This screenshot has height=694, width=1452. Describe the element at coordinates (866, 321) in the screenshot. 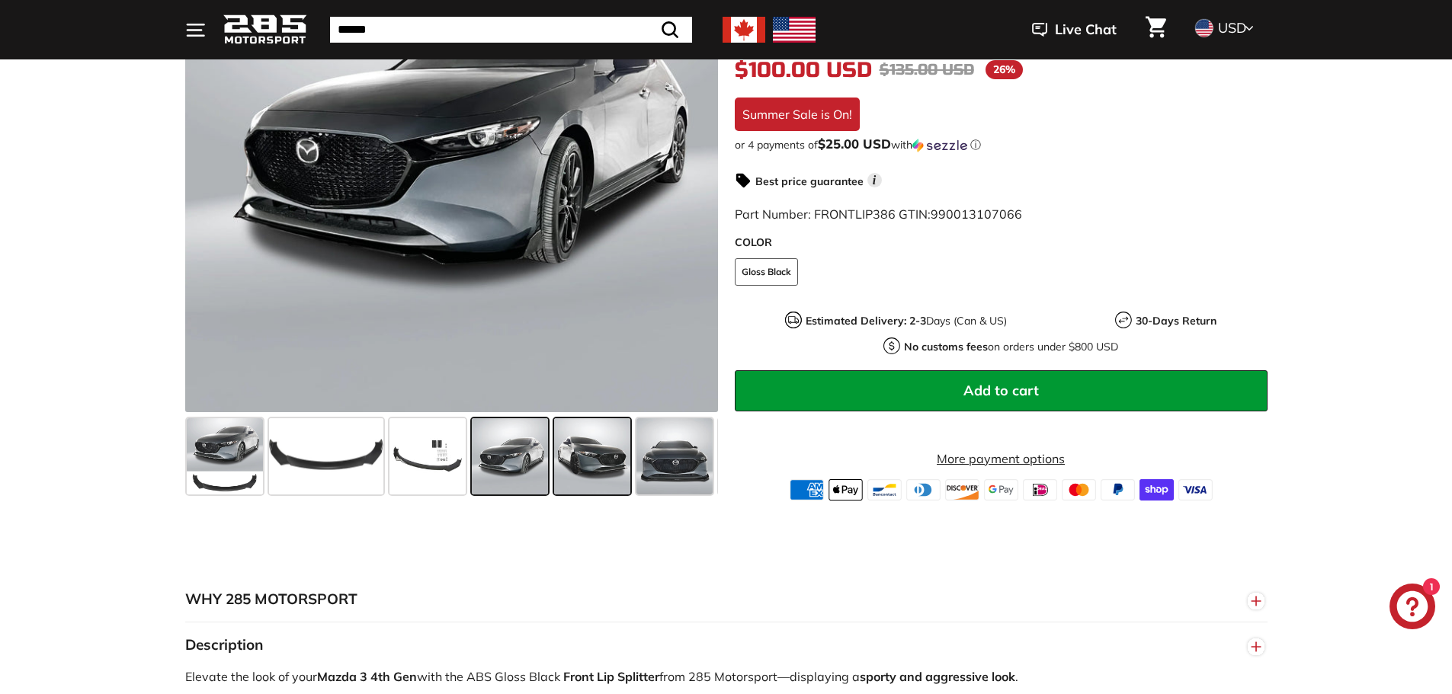

I see `strong: Estimated Delivery: 2-3` at that location.